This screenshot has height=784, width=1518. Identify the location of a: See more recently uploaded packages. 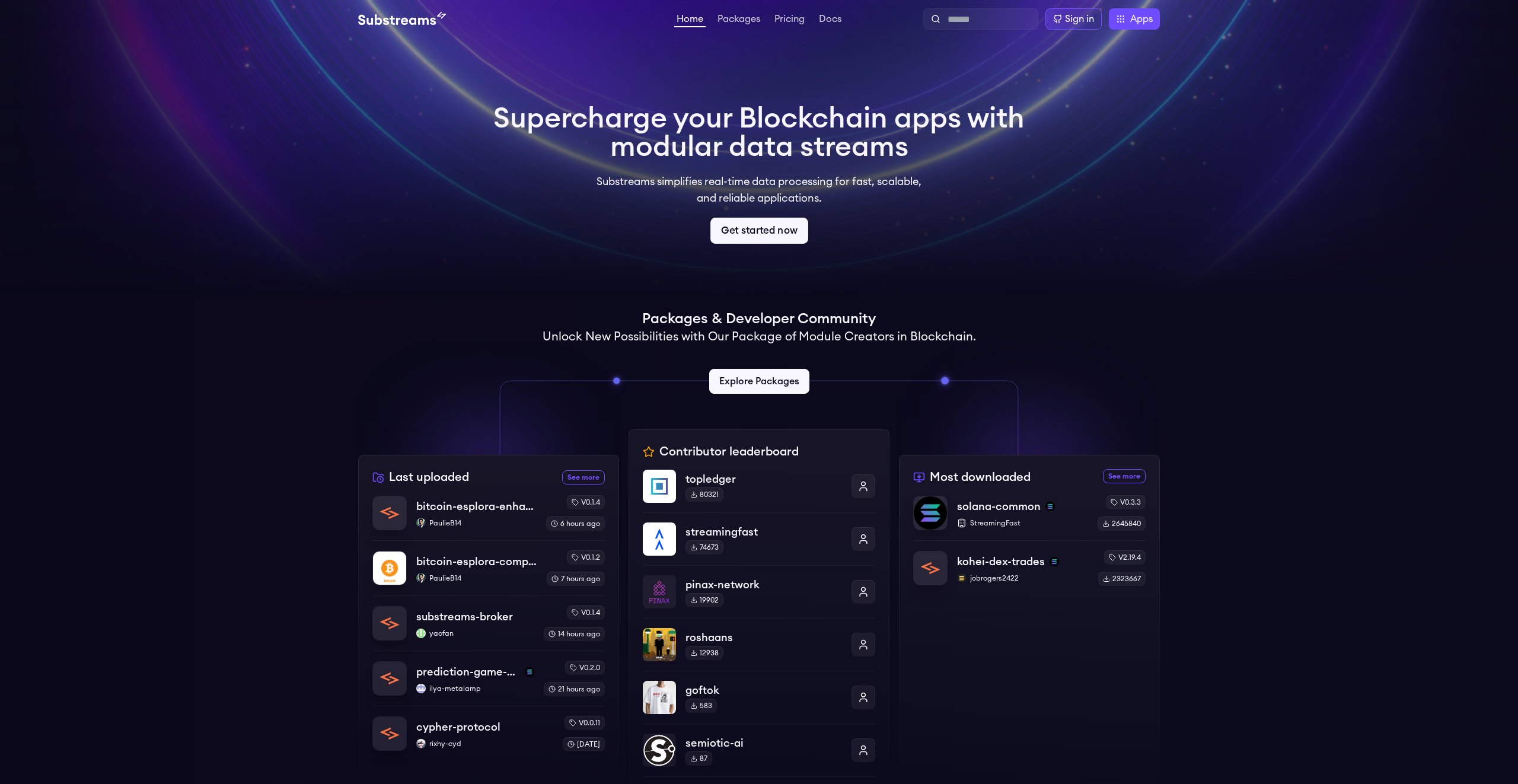
(583, 477).